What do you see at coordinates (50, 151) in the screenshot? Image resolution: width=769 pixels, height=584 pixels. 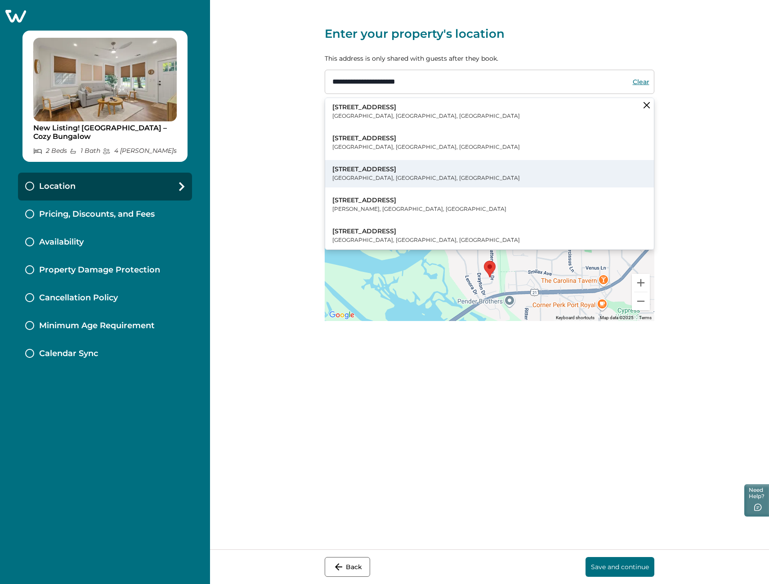 I see `p: 2 Bed s` at bounding box center [50, 151].